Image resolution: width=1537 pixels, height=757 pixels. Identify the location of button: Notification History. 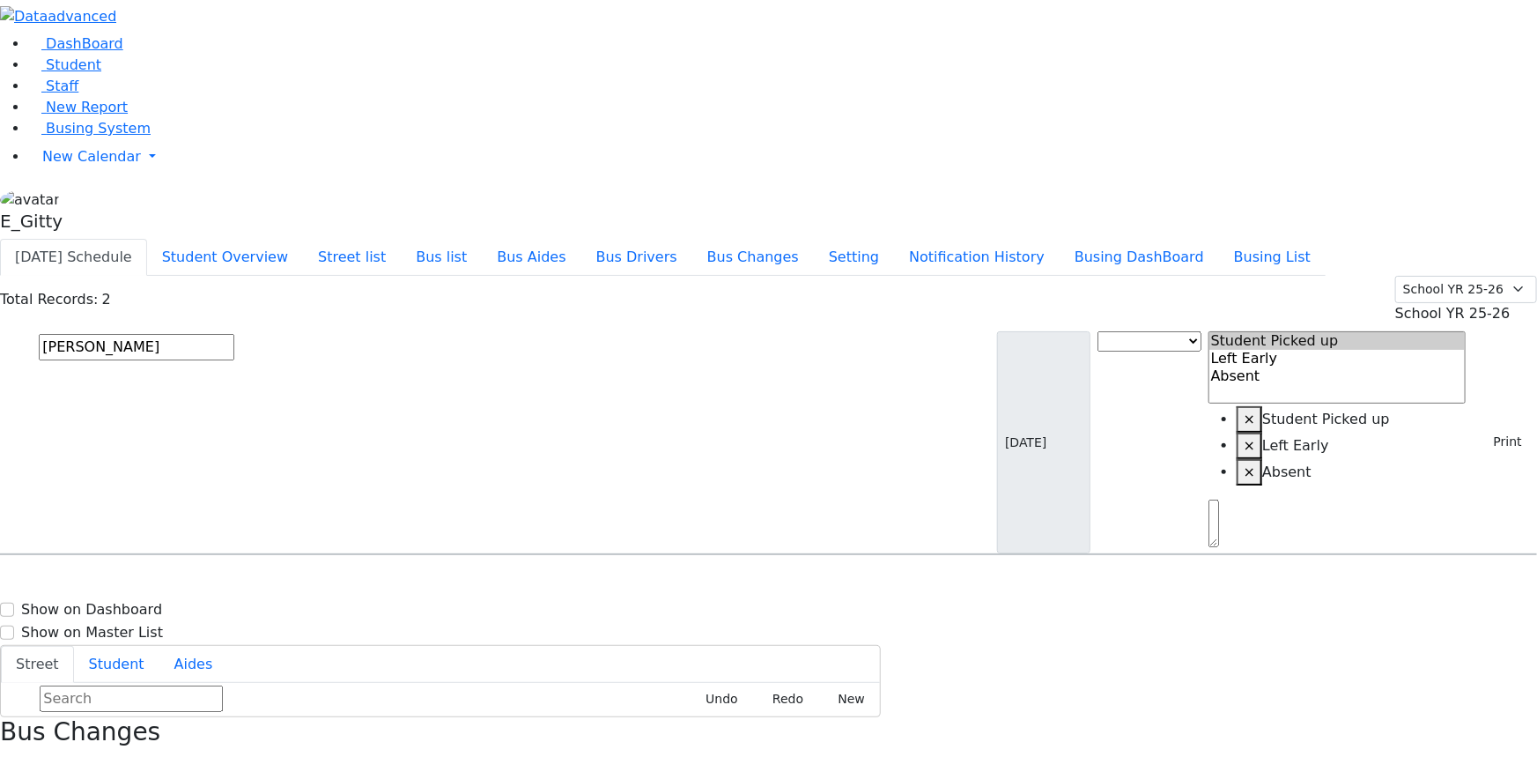
(977, 257).